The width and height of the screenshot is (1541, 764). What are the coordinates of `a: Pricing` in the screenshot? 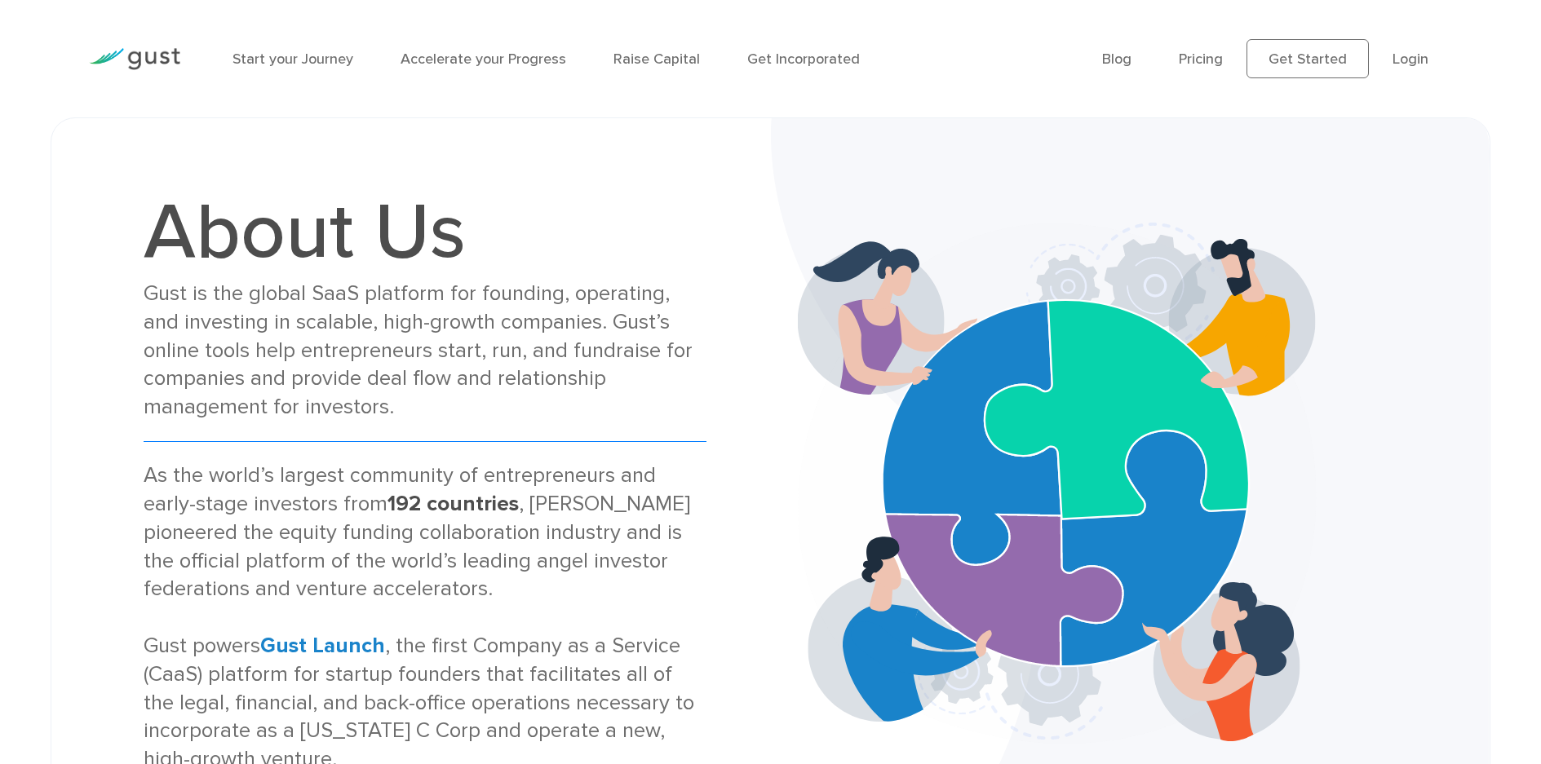 It's located at (1201, 59).